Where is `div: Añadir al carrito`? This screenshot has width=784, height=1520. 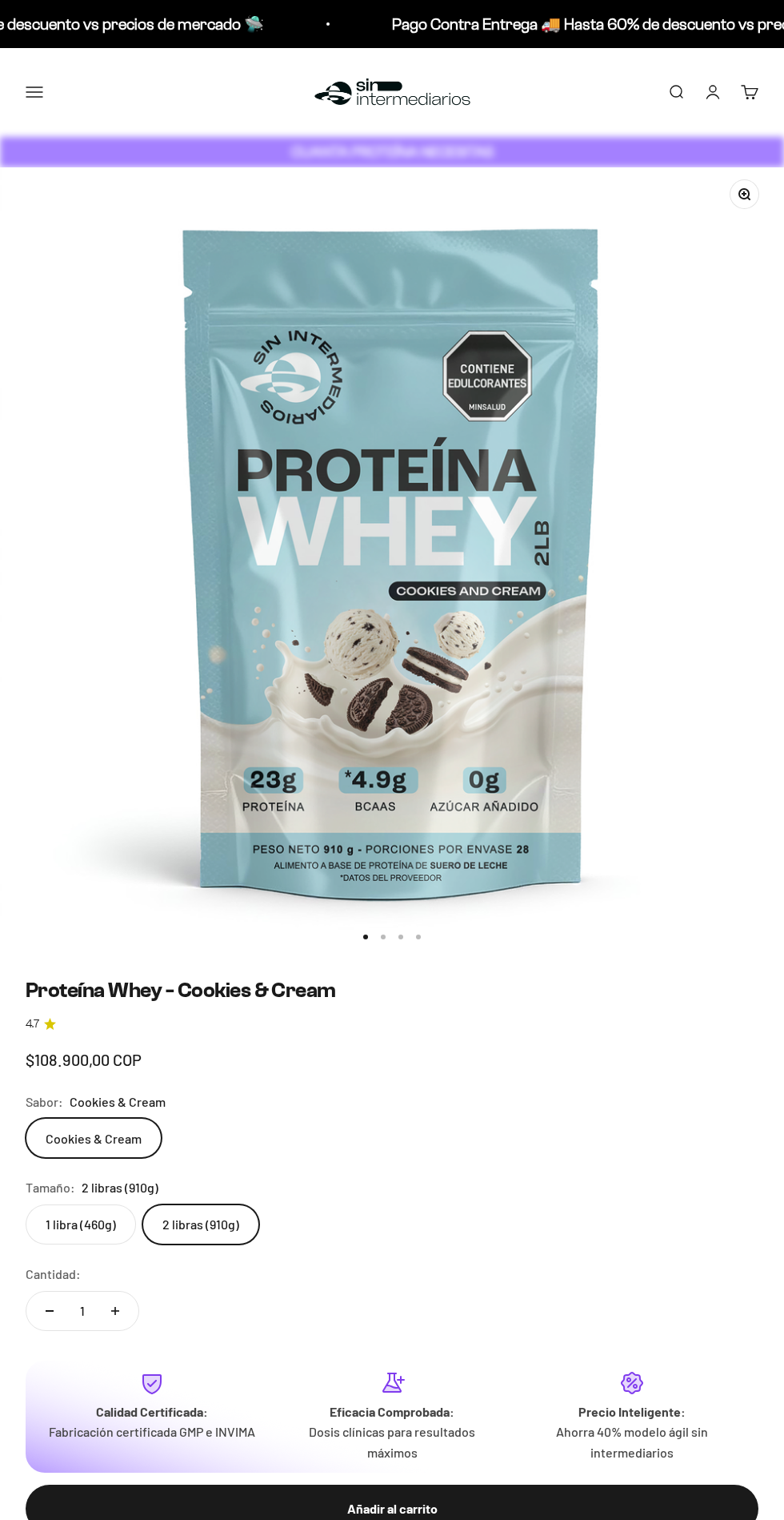
div: Añadir al carrito is located at coordinates (392, 1508).